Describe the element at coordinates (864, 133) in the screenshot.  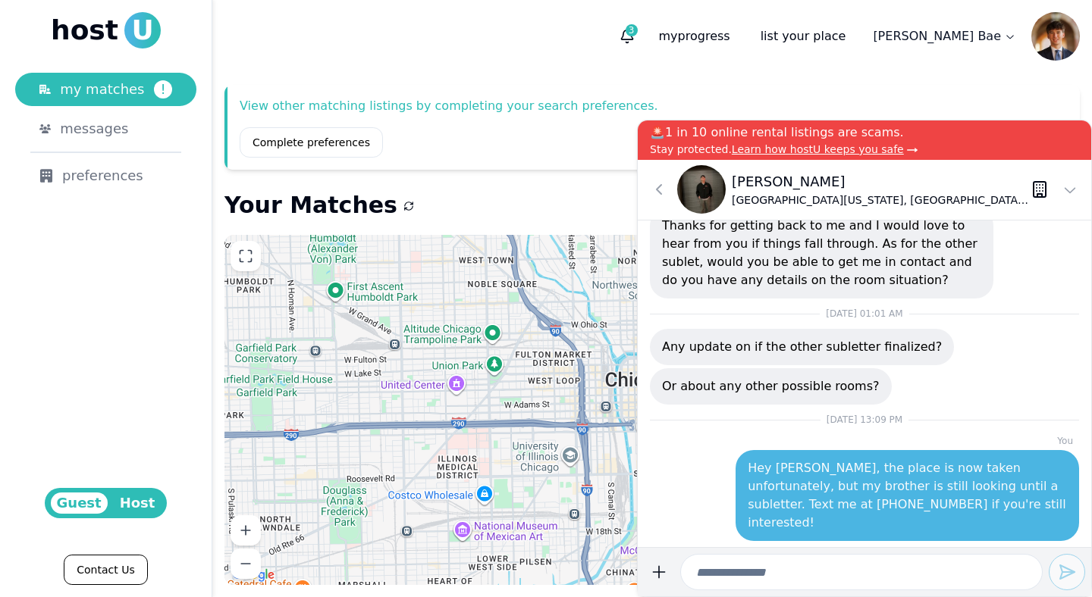
I see `p: 🚨1 in 10 online rental listings are scams.` at that location.